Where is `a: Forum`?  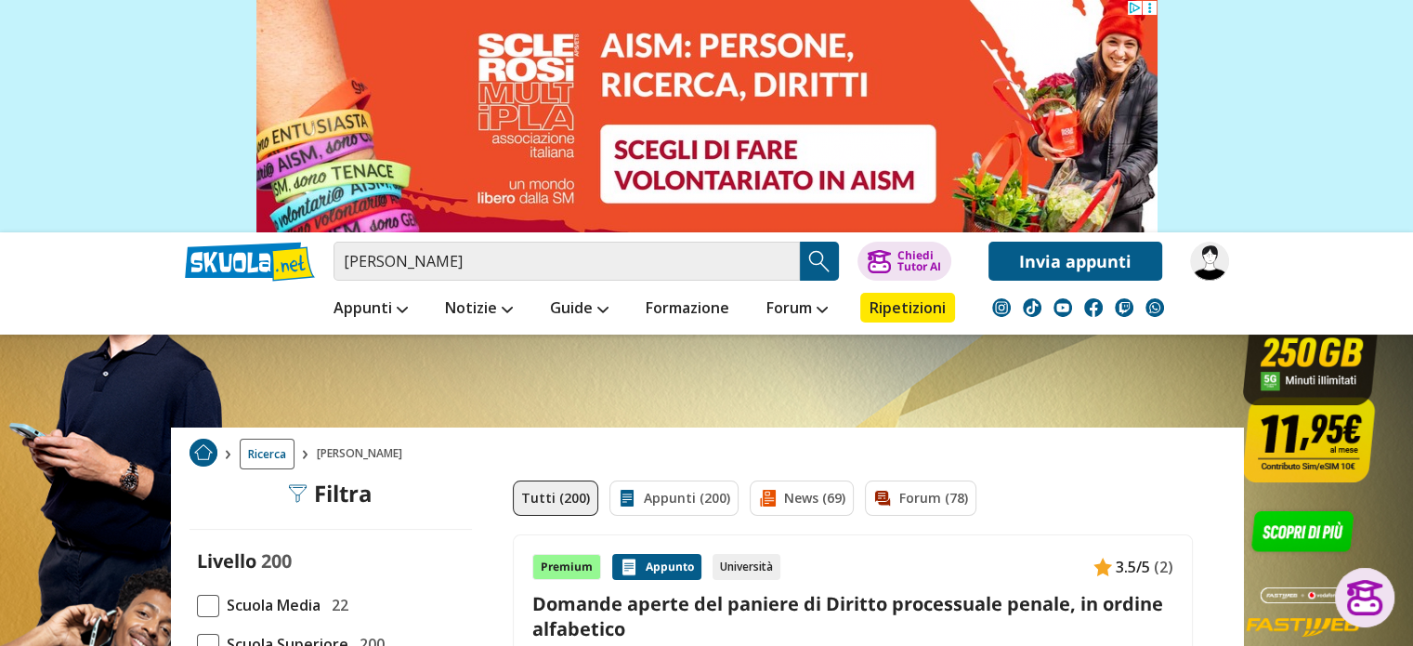 a: Forum is located at coordinates (797, 309).